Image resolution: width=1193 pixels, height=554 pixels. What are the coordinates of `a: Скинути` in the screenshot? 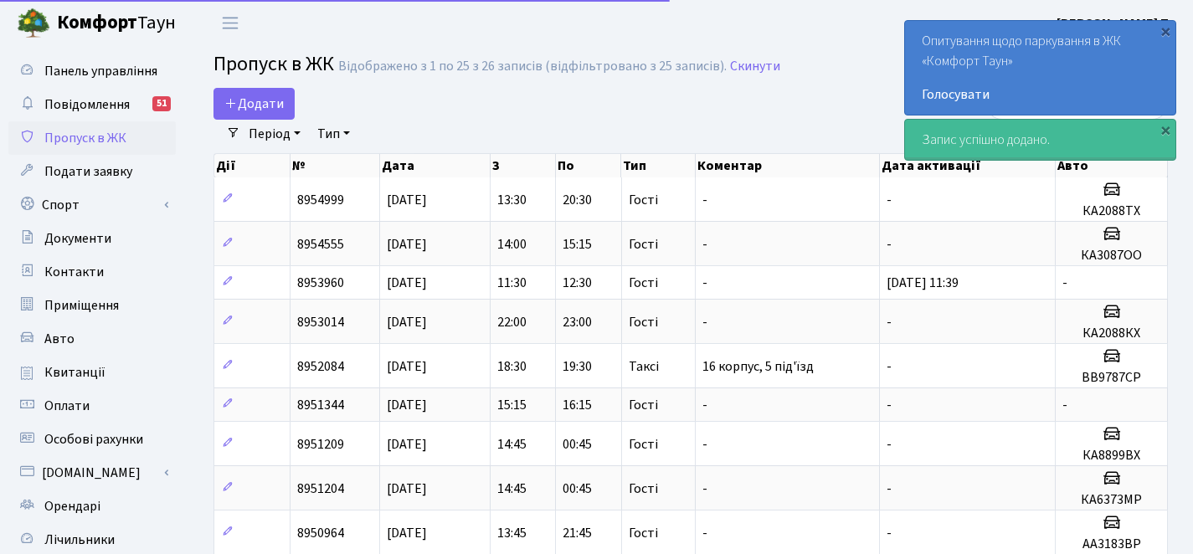 It's located at (755, 66).